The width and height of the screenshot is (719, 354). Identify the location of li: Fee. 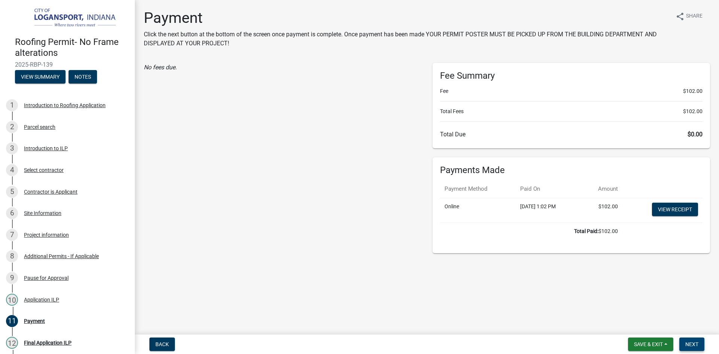
(571, 91).